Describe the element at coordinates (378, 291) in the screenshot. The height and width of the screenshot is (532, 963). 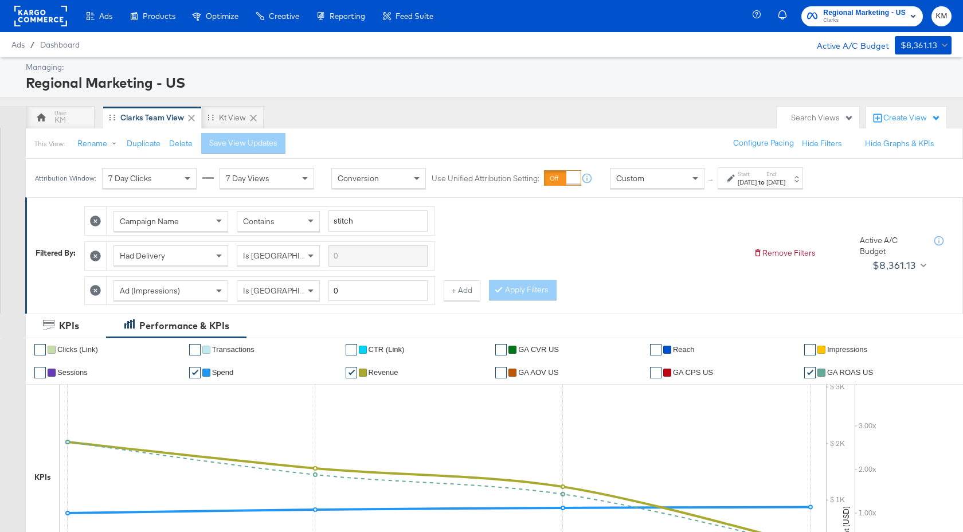
I see `input: Enter a number` at that location.